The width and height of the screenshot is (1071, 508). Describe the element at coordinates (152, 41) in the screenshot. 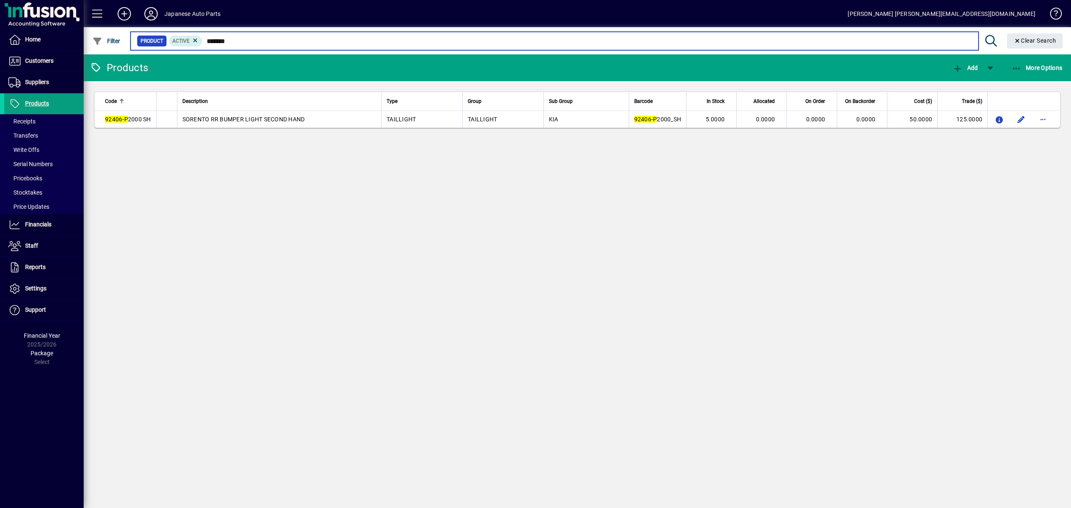

I see `span: Product` at that location.